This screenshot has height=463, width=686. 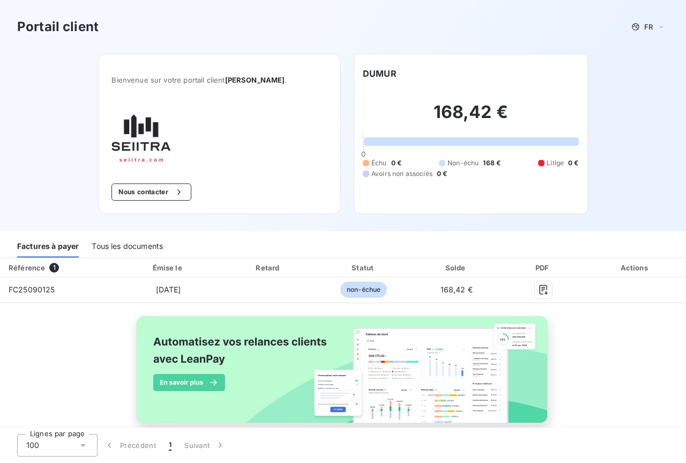 I want to click on div: Actions, so click(x=635, y=267).